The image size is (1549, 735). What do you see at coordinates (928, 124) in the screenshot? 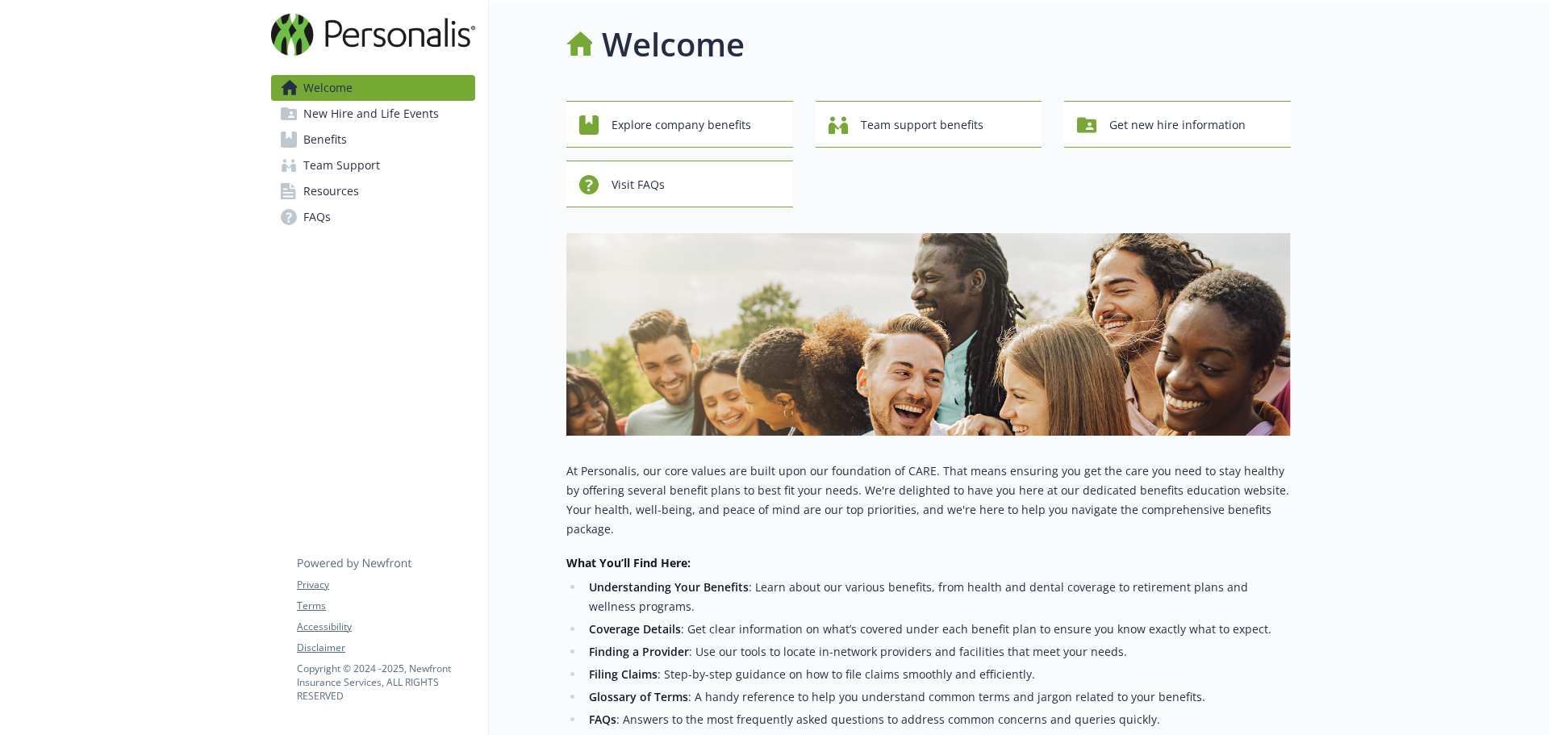
I see `button: Team support benefits` at bounding box center [928, 124].